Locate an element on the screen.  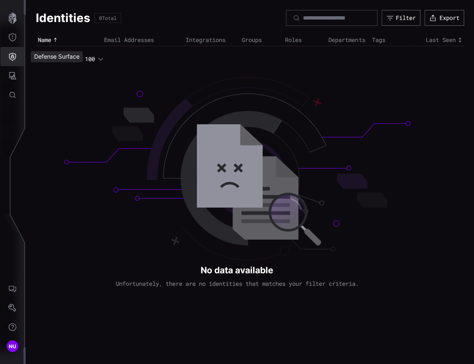
button: Filter is located at coordinates (401, 18).